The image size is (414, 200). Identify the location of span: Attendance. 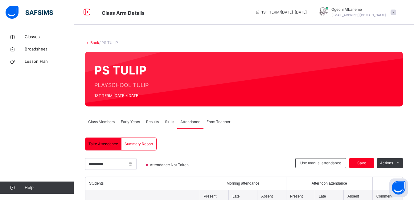
(190, 122).